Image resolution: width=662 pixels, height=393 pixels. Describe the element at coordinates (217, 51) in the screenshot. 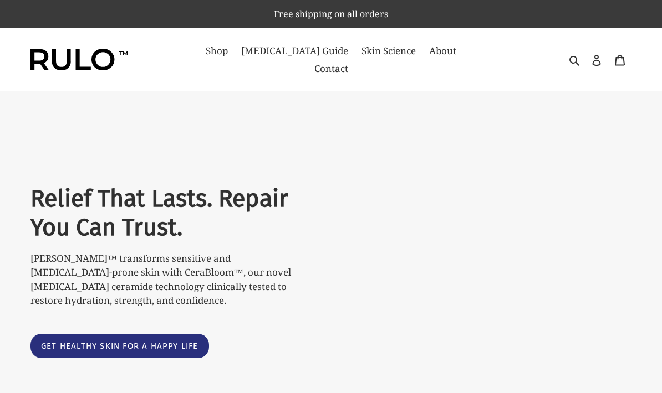

I see `span: Shop` at that location.